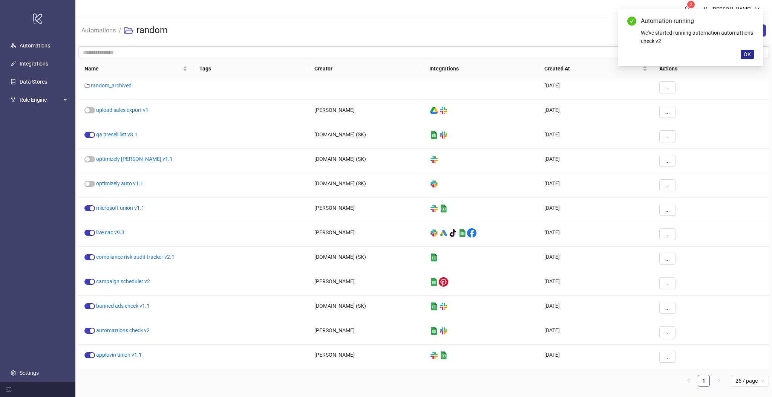  Describe the element at coordinates (481, 69) in the screenshot. I see `th: Integrations` at that location.